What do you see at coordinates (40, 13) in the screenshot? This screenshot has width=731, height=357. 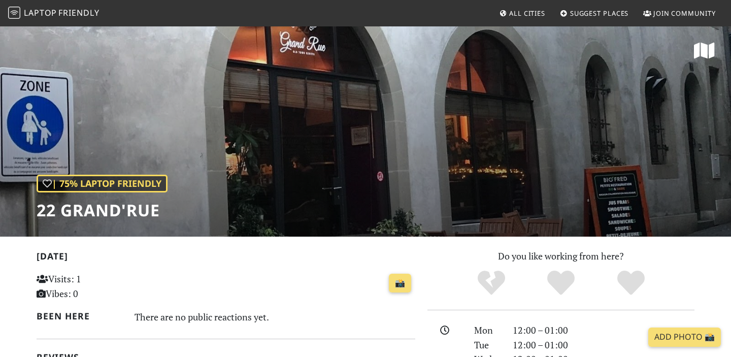 I see `span: Laptop` at bounding box center [40, 13].